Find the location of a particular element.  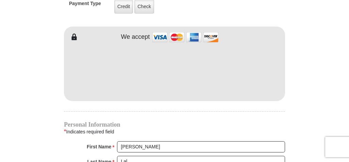

h4: We accept is located at coordinates (135, 37).